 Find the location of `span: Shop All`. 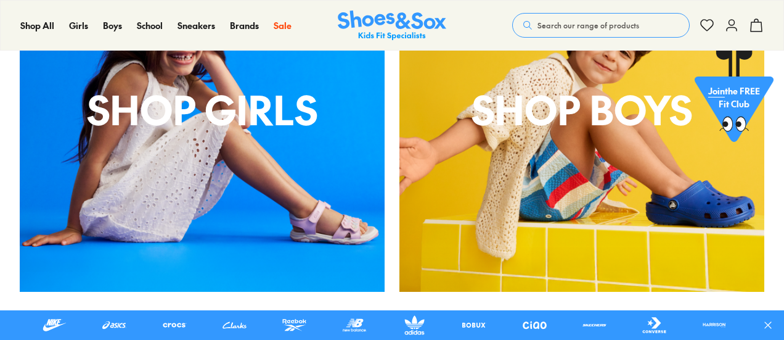

span: Shop All is located at coordinates (37, 25).